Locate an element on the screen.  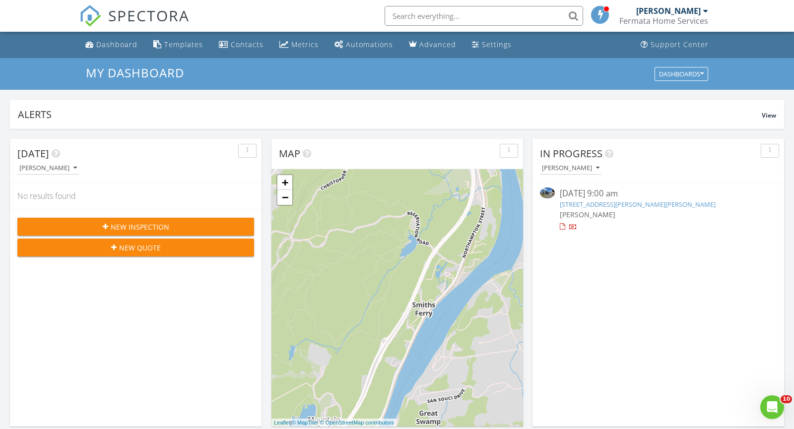
img: 9361697%2Fcover_photos%2Fcuv7e30Q2j7rT9yFav1Q%2Fsmall.jpg is located at coordinates (548, 193).